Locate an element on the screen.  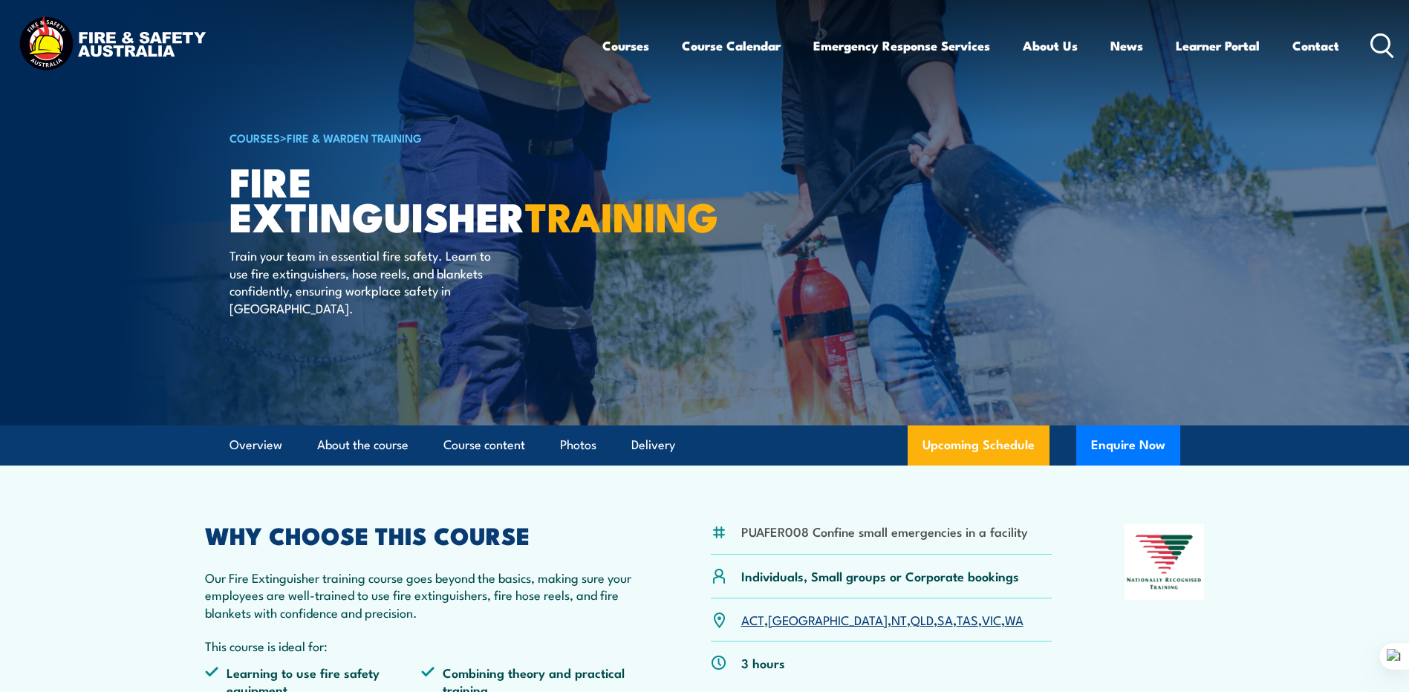
p: This course is ideal for: is located at coordinates (422, 645).